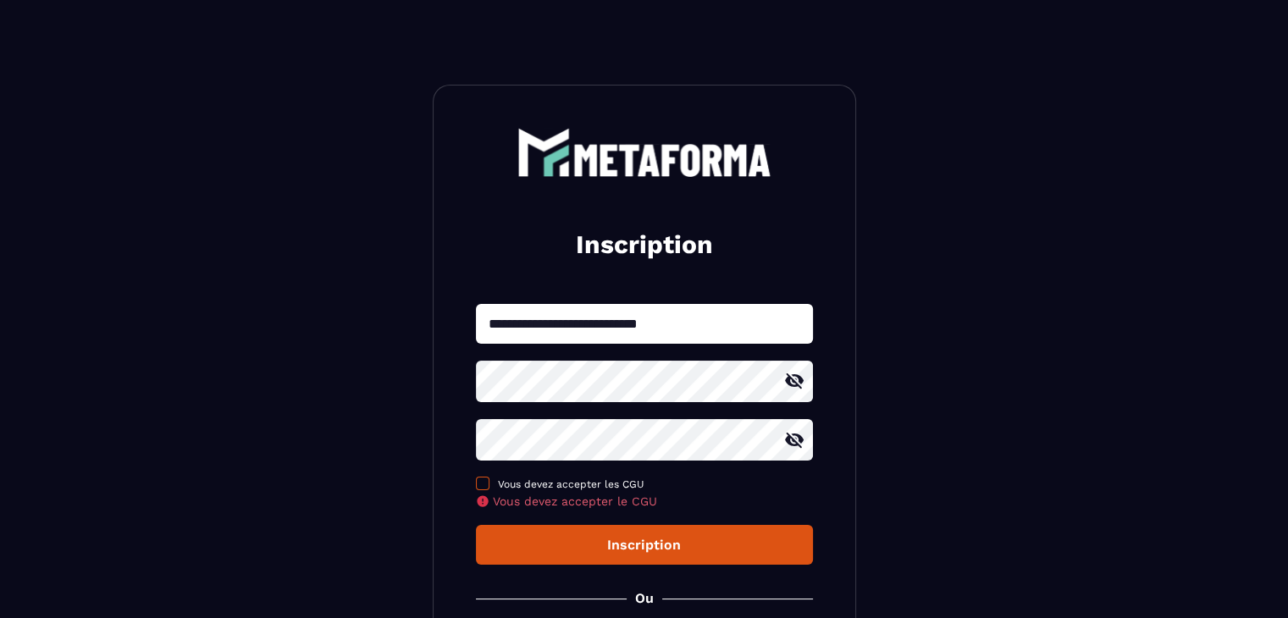  I want to click on span: Vous devez accepter le CGU, so click(575, 501).